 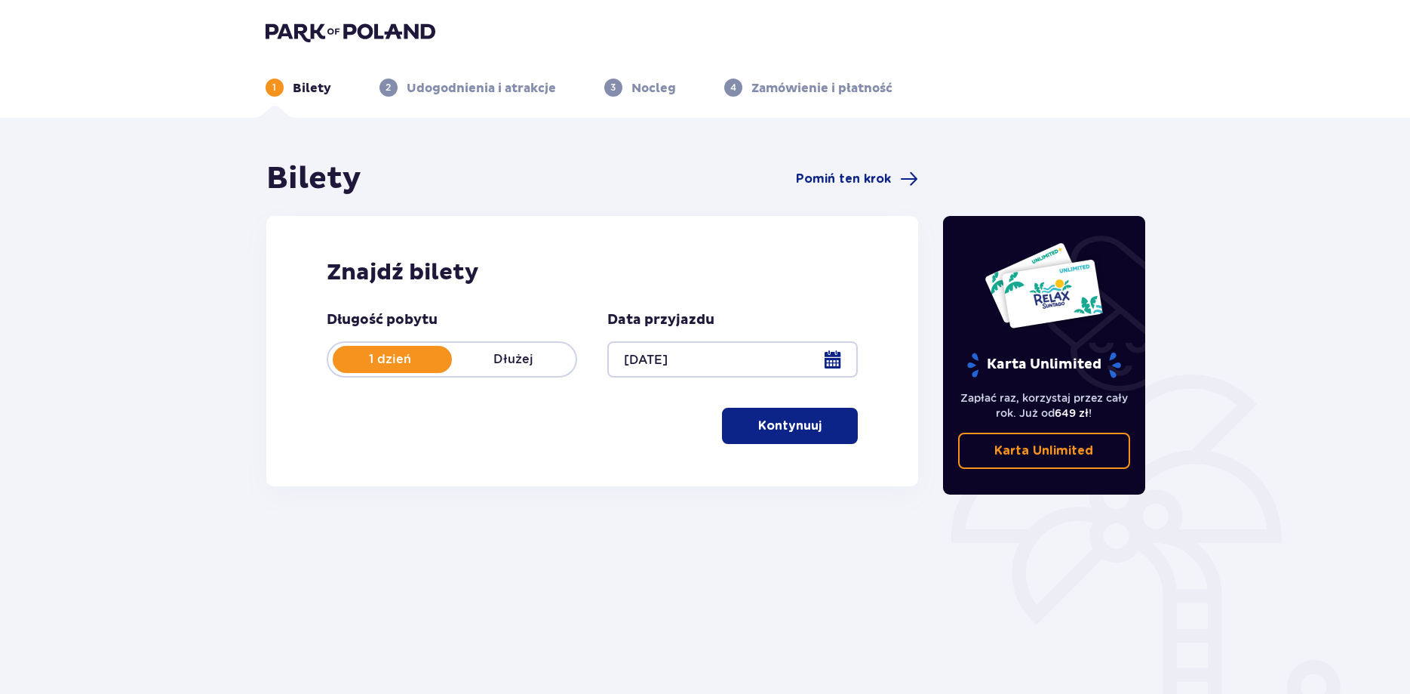 What do you see at coordinates (844, 179) in the screenshot?
I see `span: Pomiń ten krok` at bounding box center [844, 179].